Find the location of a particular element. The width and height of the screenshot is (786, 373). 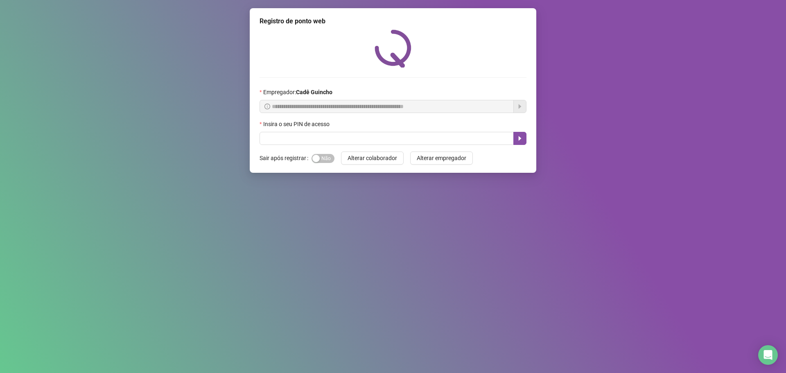

strong: Cadê Guincho is located at coordinates (314, 92).